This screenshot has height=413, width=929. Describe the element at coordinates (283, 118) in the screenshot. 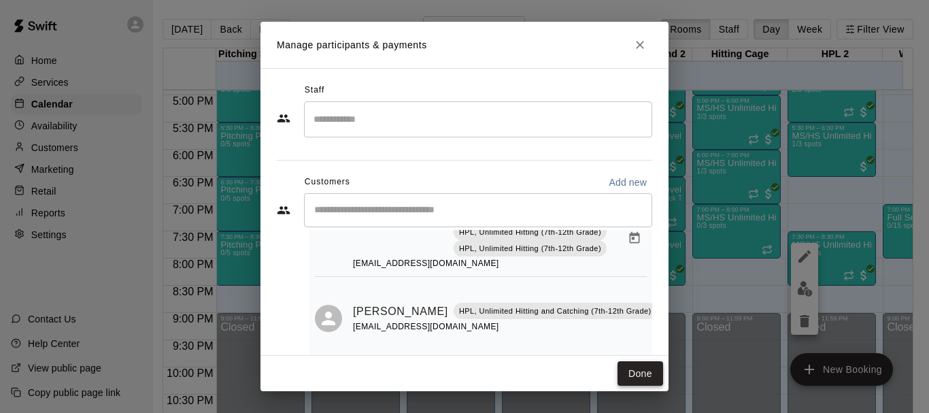

I see `svg: Staff` at that location.